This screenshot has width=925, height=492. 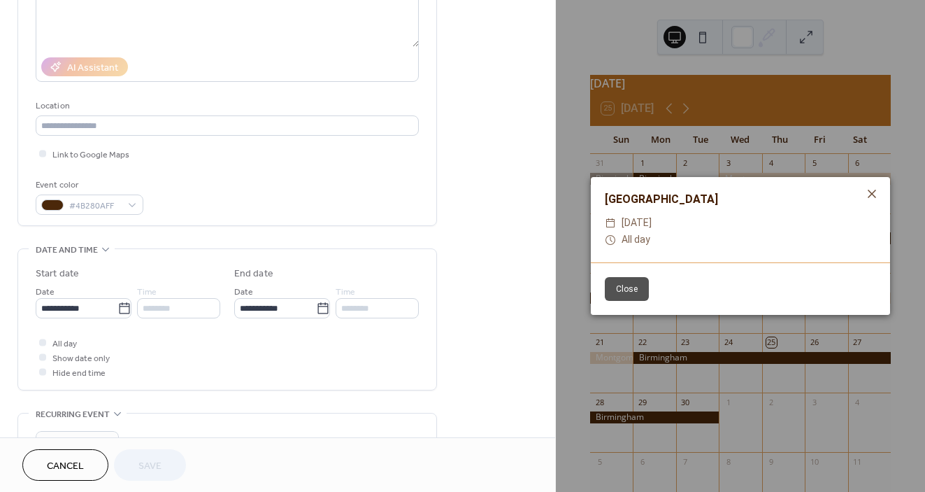 What do you see at coordinates (66, 250) in the screenshot?
I see `span: Date and time` at bounding box center [66, 250].